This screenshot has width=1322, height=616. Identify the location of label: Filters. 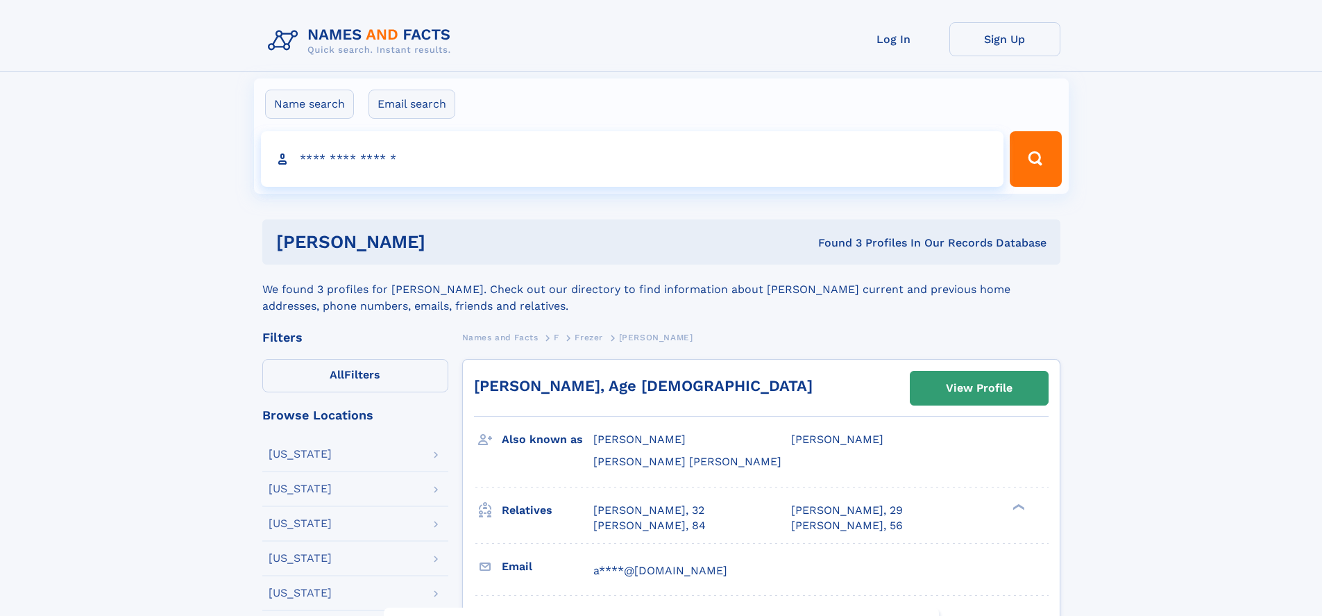
(355, 375).